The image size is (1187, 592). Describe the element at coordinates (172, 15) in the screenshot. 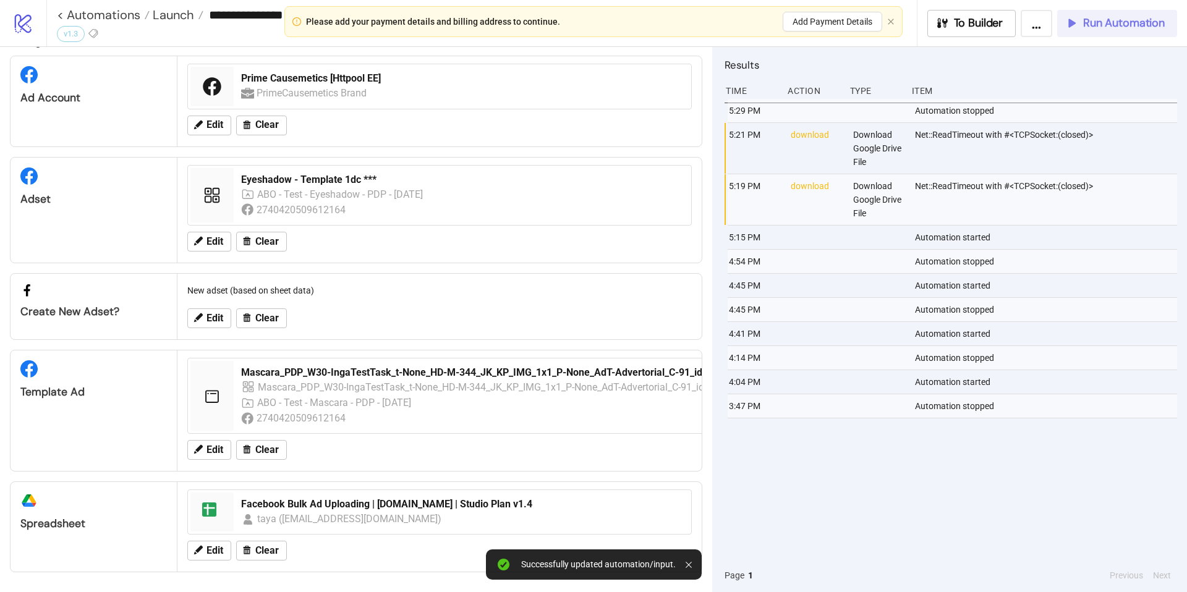

I see `span: Launch` at that location.